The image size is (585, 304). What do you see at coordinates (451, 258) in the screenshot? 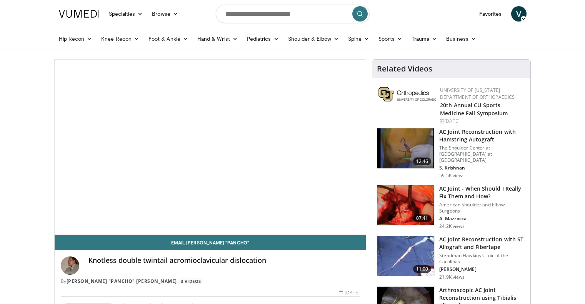
I see `a: 11:00 AC Joint Reconstruction with ST Allograft and Fibertape Steadman Hawkins Clinic of the Caro...` at bounding box center [451, 258].